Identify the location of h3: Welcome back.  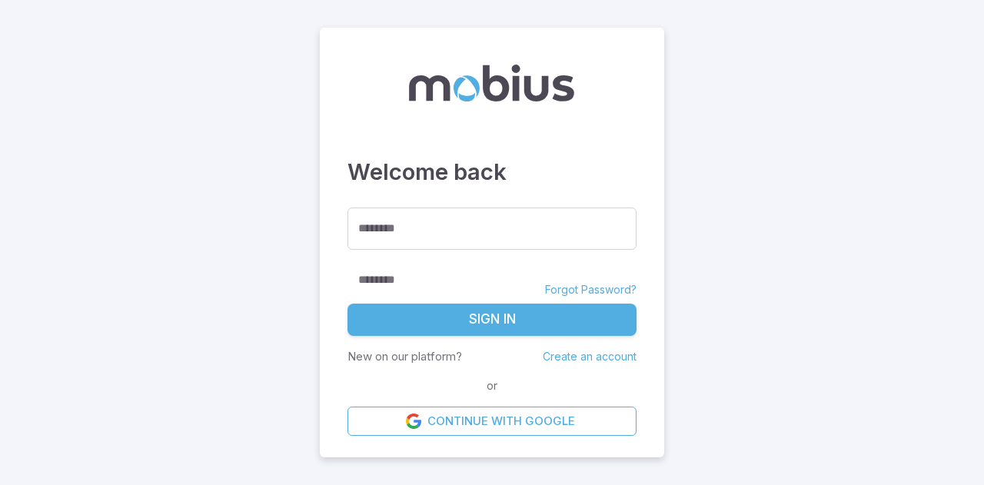
(492, 172).